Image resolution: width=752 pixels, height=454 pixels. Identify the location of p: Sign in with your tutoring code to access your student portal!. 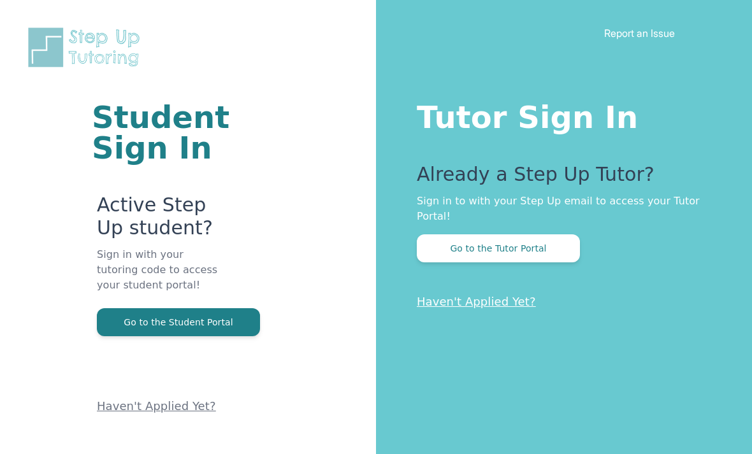
(160, 278).